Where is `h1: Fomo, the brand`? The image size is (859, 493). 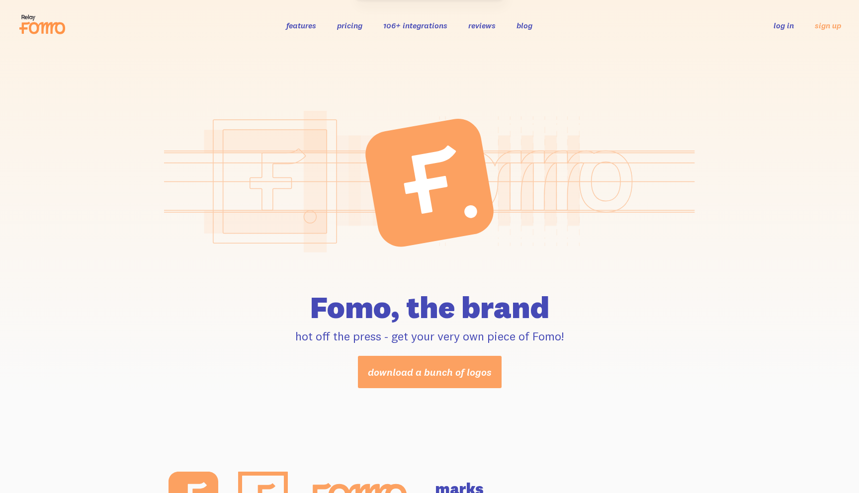
h1: Fomo, the brand is located at coordinates (429, 307).